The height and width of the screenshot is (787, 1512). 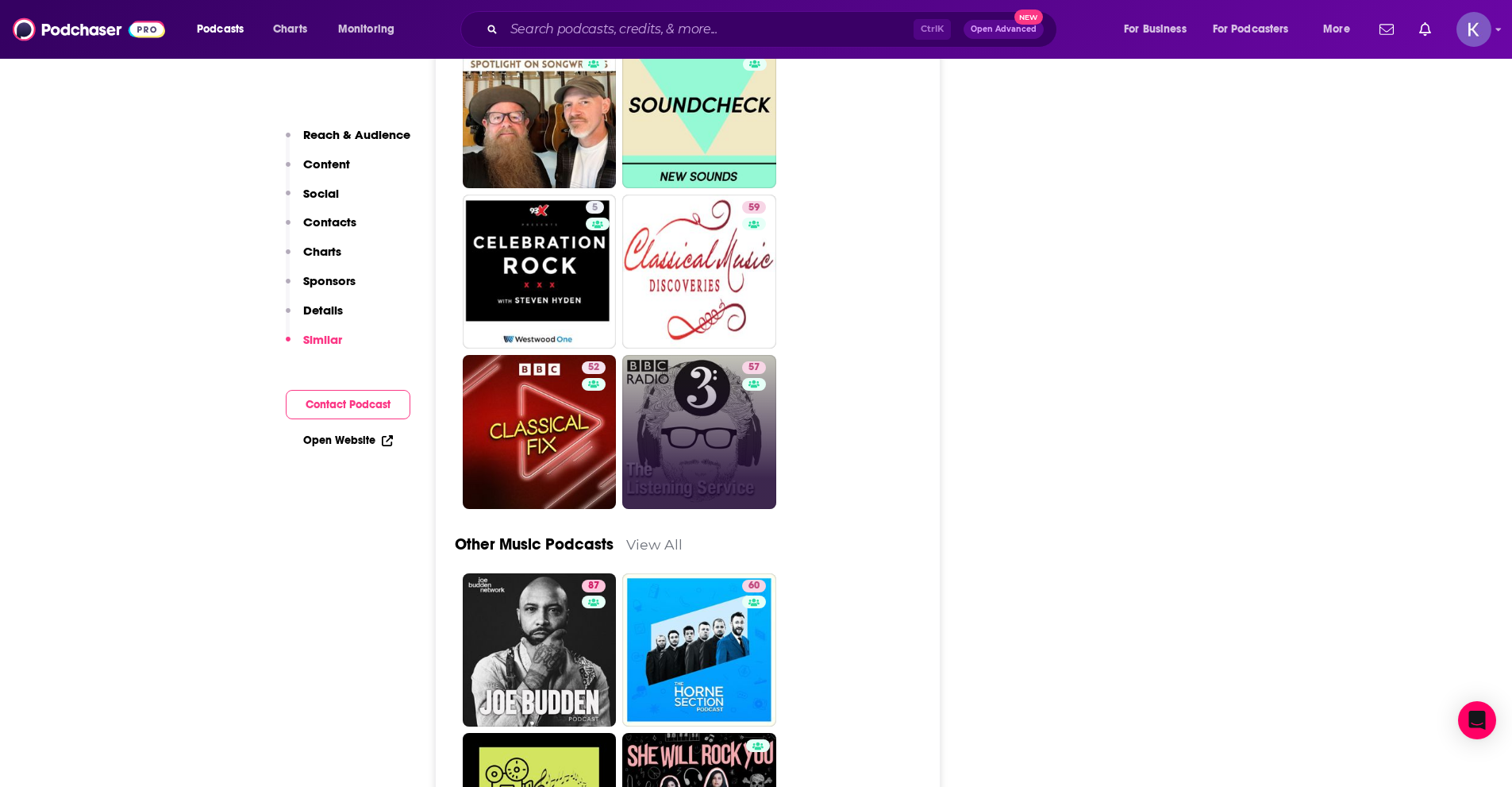 What do you see at coordinates (1250, 29) in the screenshot?
I see `span: For Podcasters` at bounding box center [1250, 29].